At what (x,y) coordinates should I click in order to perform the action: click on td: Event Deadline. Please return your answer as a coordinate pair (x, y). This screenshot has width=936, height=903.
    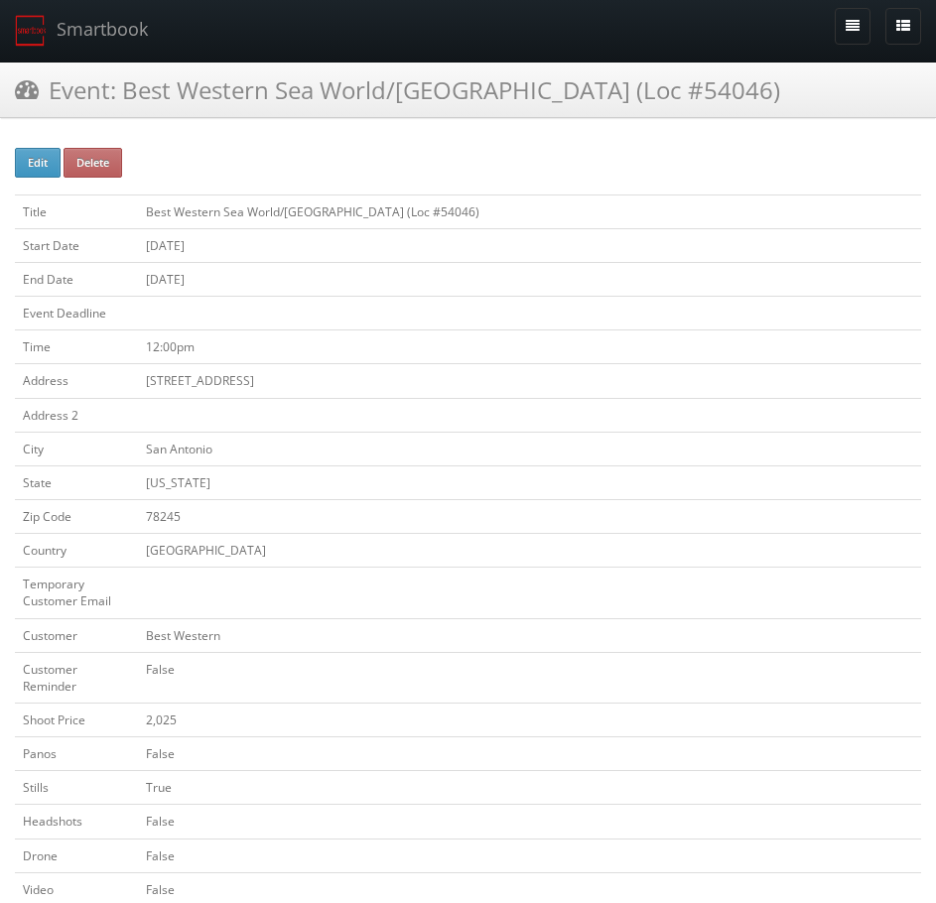
    Looking at the image, I should click on (76, 314).